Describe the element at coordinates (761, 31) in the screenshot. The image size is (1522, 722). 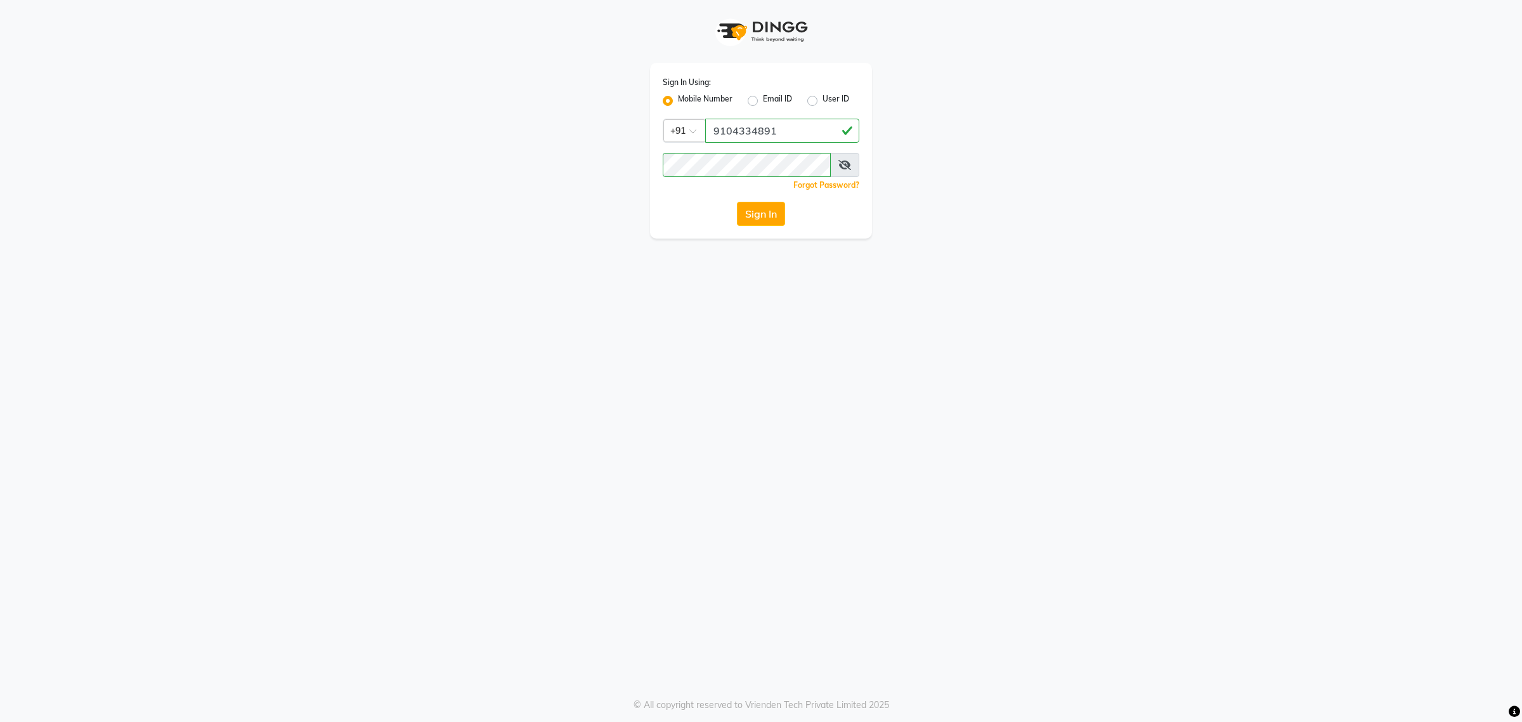
I see `img: logo1.svg` at that location.